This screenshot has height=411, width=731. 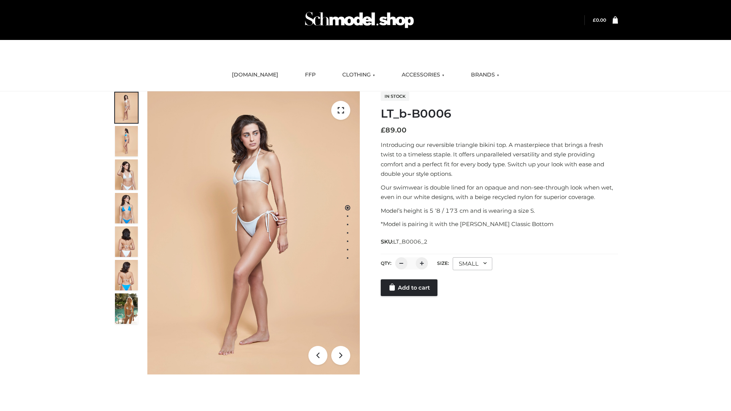 I want to click on div: SMALL, so click(x=473, y=264).